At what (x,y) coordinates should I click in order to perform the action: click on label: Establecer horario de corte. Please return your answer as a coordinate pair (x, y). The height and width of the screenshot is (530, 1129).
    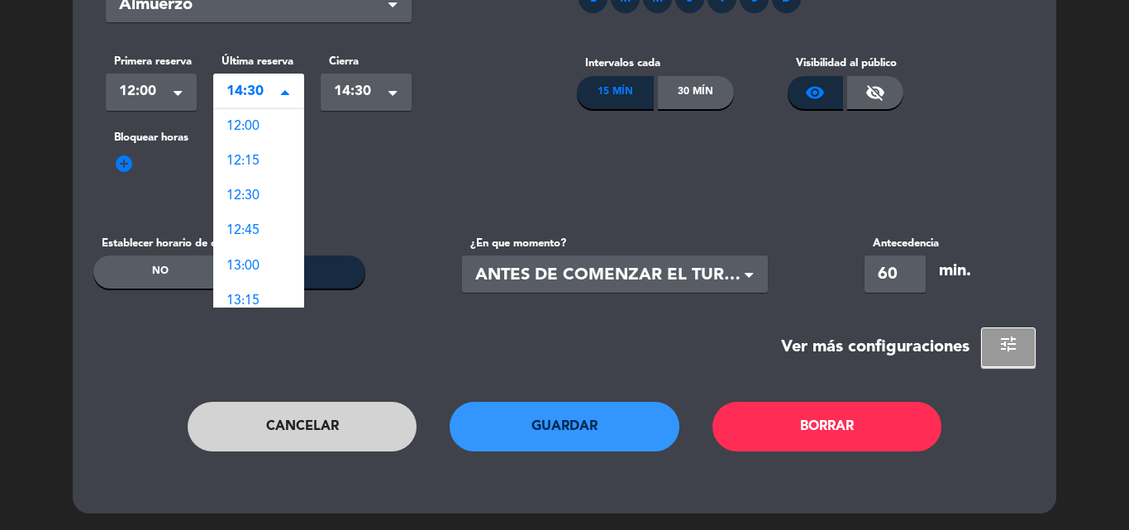
    Looking at the image, I should click on (229, 243).